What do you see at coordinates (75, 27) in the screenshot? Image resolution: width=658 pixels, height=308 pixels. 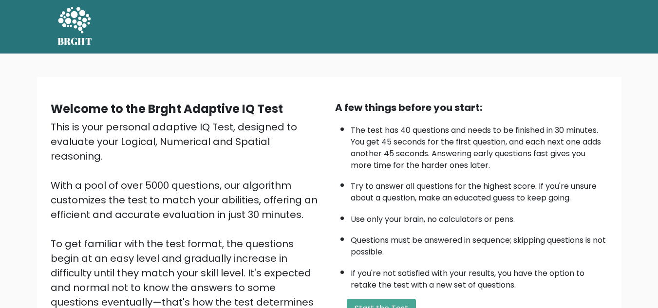 I see `a: BRGHT` at bounding box center [75, 27].